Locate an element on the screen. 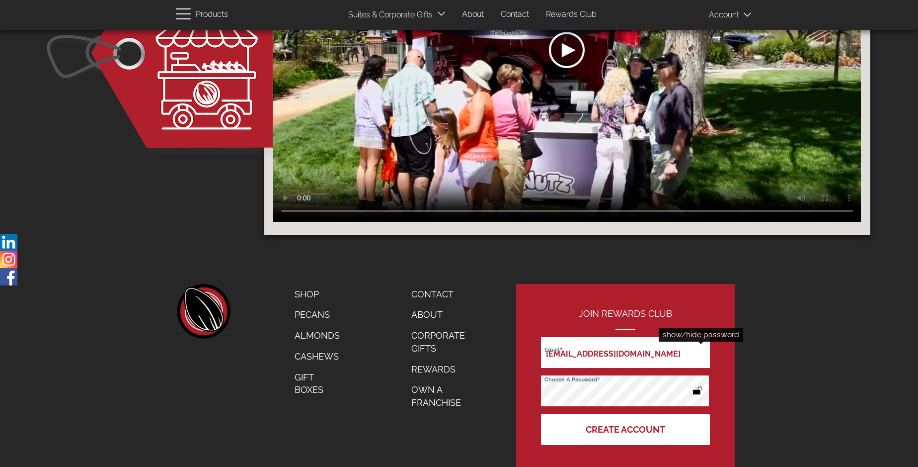 The height and width of the screenshot is (467, 918). a: Pecans is located at coordinates (317, 315).